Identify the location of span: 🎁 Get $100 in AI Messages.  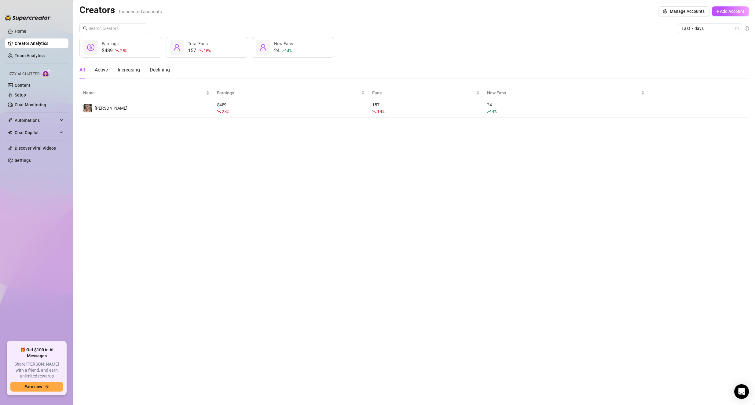
(37, 353).